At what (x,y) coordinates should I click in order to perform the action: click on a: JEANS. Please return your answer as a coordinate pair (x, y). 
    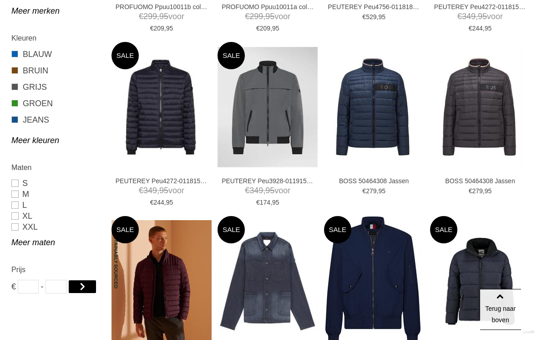
    Looking at the image, I should click on (56, 120).